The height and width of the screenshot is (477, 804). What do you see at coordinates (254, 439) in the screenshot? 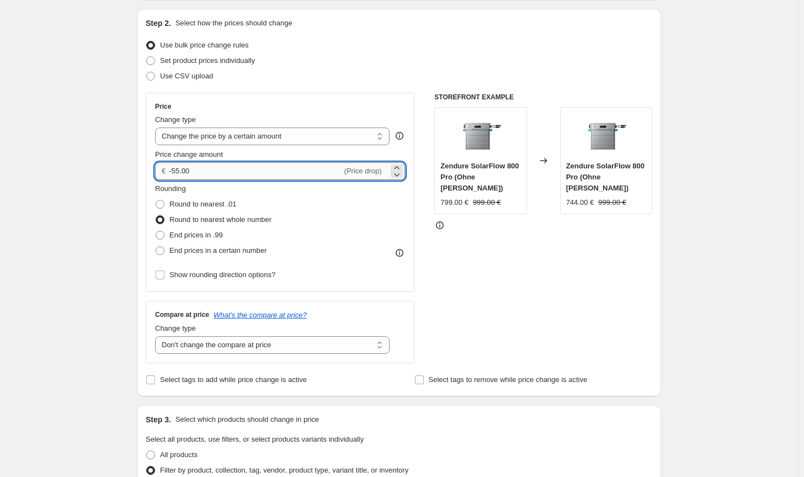
I see `span: Select all products, use filters, or select products variants individually` at bounding box center [254, 439].